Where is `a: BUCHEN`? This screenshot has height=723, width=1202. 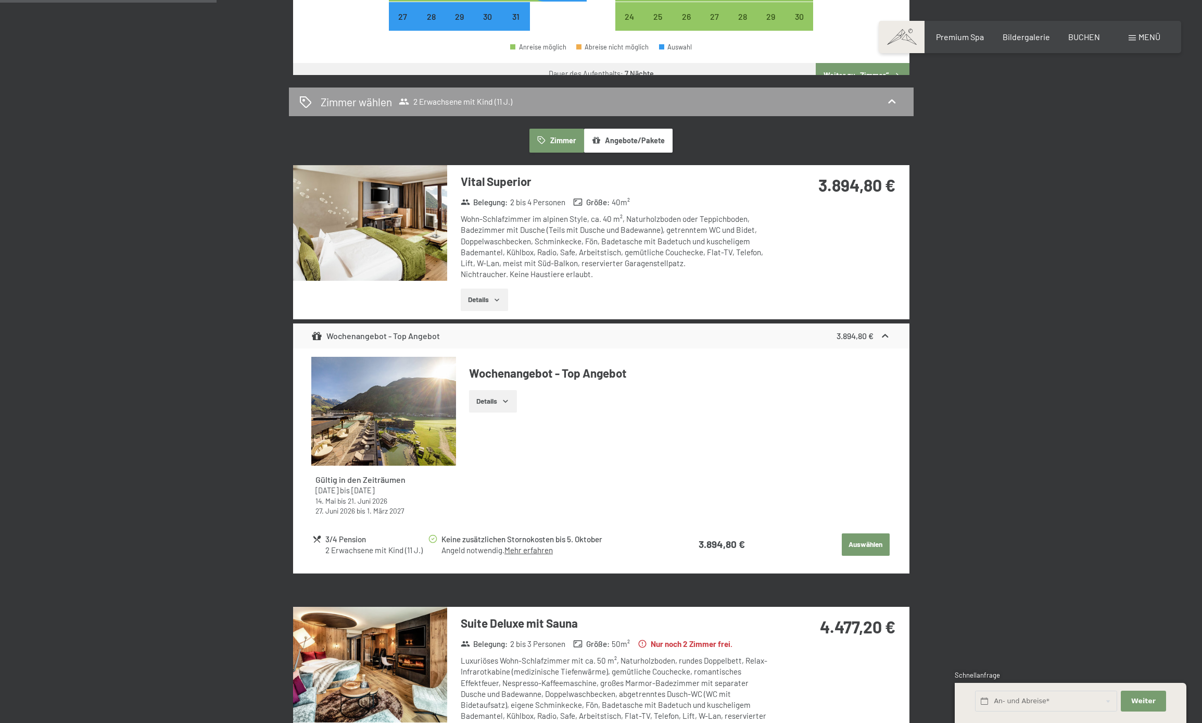
a: BUCHEN is located at coordinates (1084, 36).